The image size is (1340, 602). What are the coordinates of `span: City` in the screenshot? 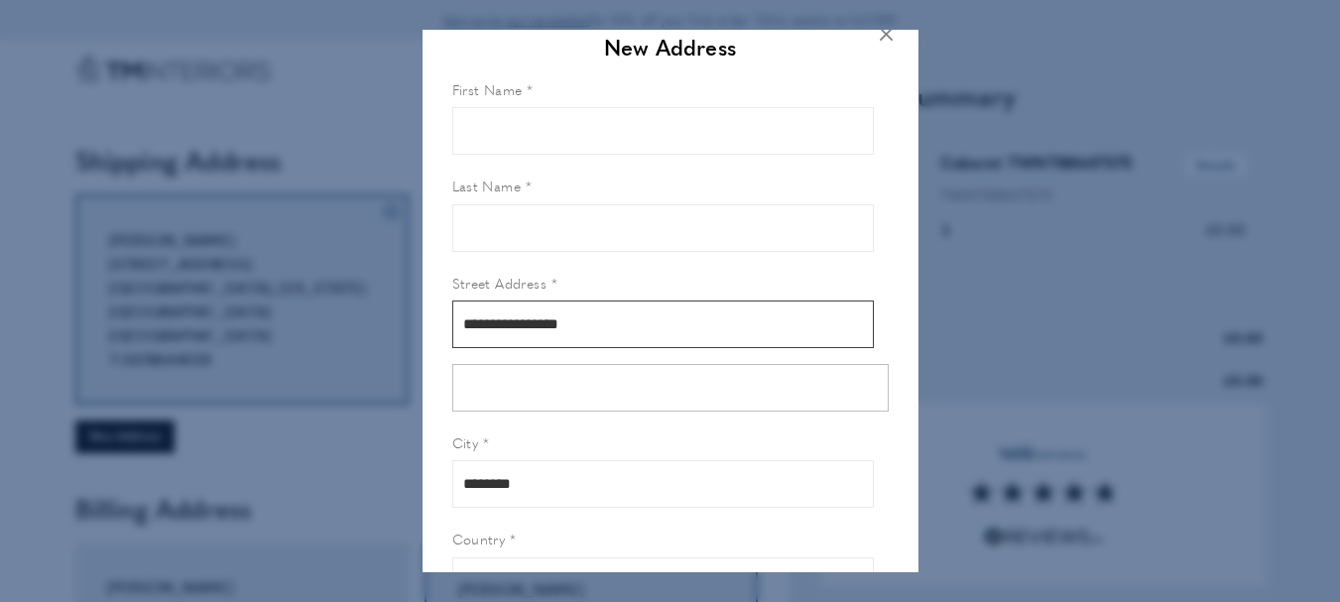 It's located at (465, 442).